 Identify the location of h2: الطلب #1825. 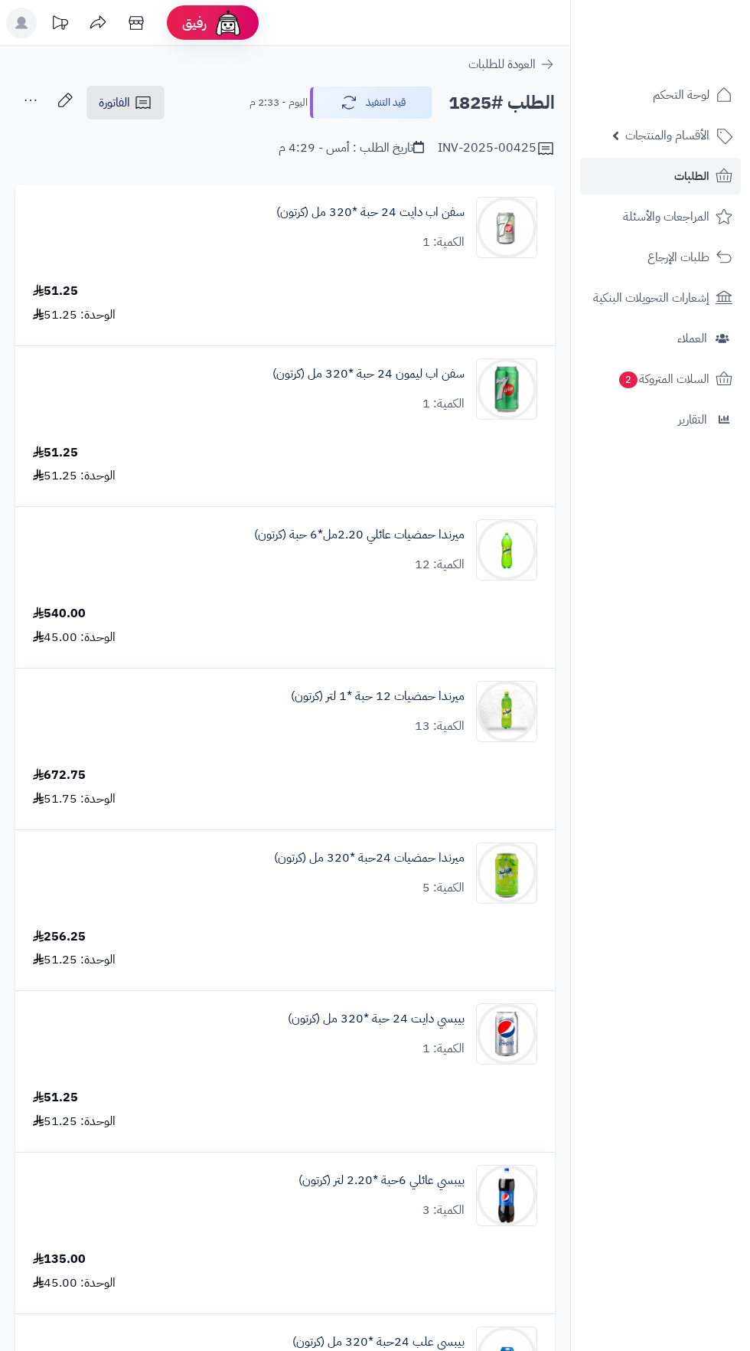
(502, 103).